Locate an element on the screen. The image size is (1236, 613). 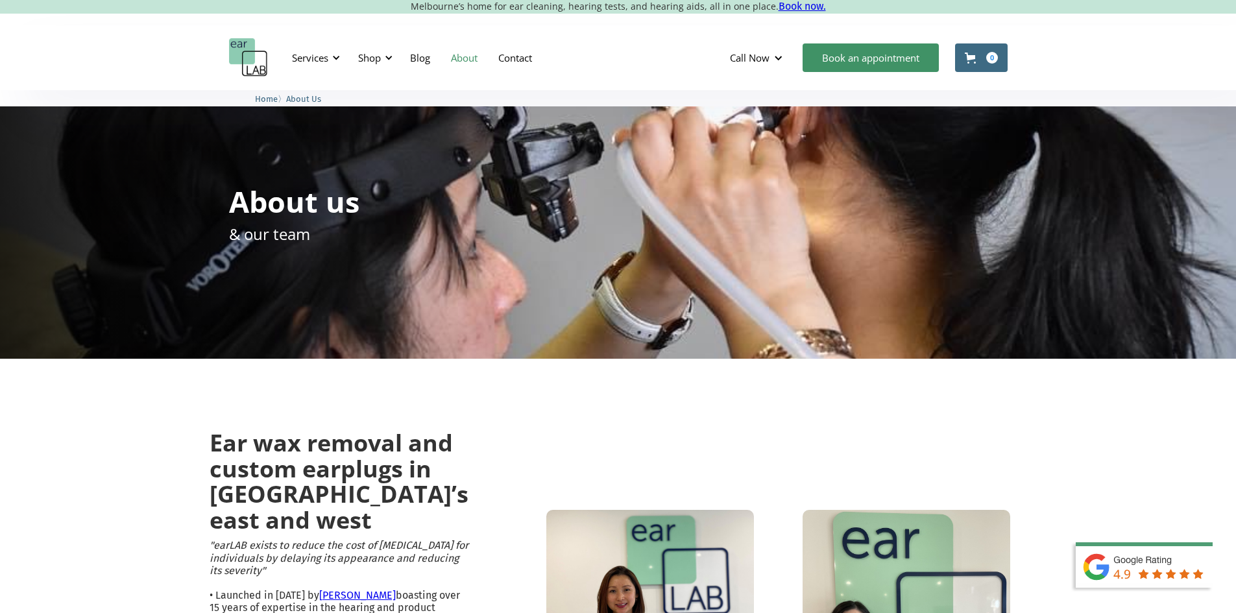
a: Contact is located at coordinates (515, 58).